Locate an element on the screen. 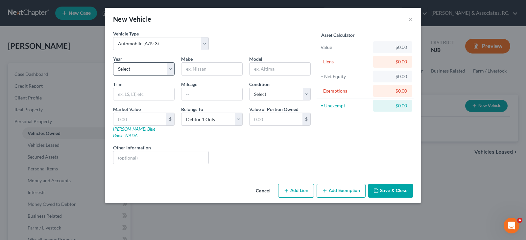 The width and height of the screenshot is (526, 240). label: Vehicle Type is located at coordinates (126, 34).